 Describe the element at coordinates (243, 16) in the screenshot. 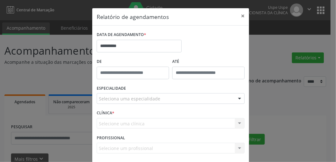

I see `button: Close` at that location.